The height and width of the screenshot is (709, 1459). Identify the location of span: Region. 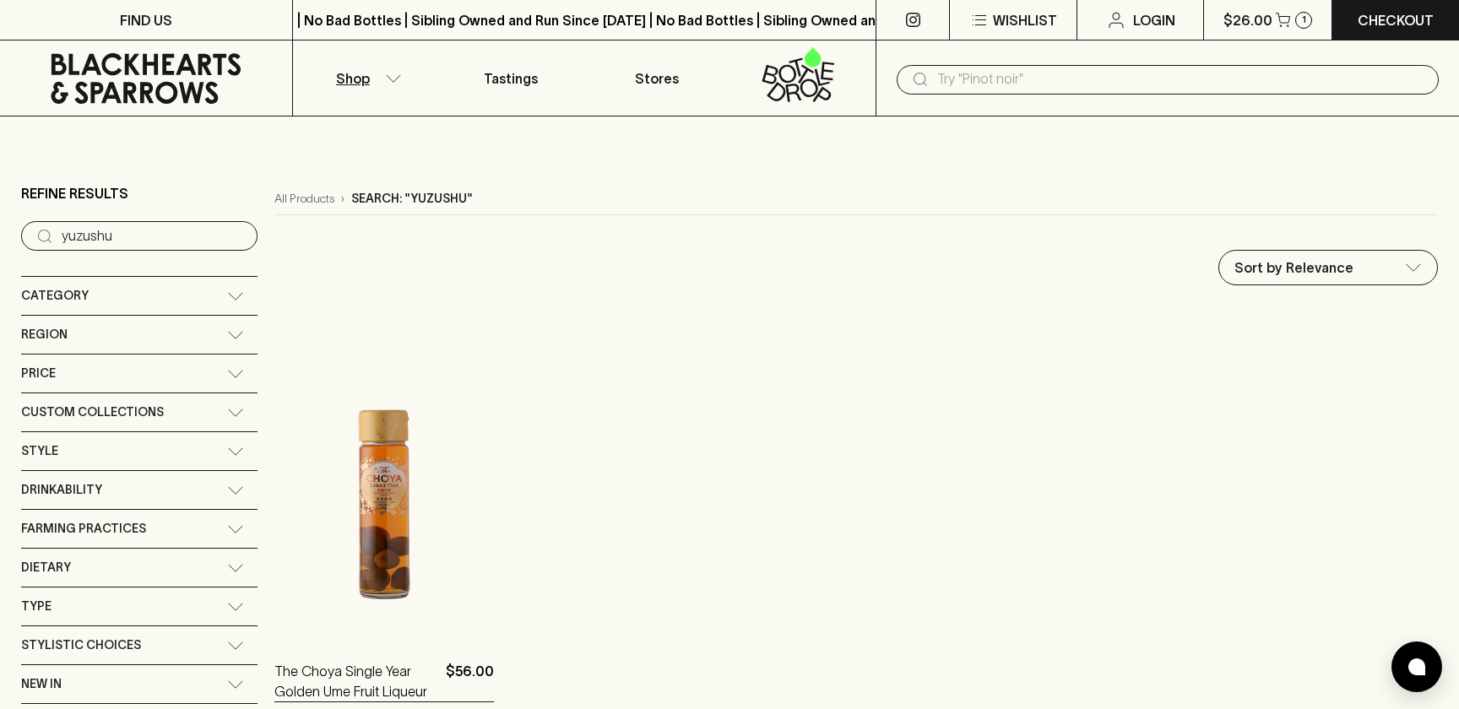
(44, 334).